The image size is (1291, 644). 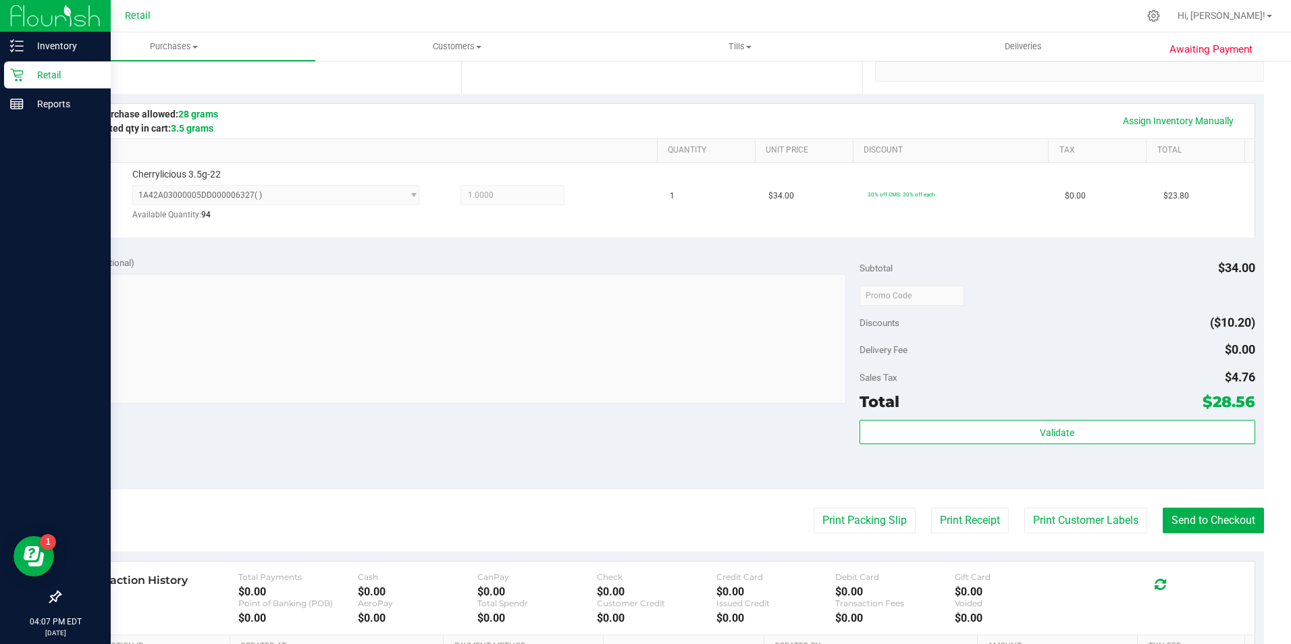 I want to click on div: AeroPay, so click(x=417, y=603).